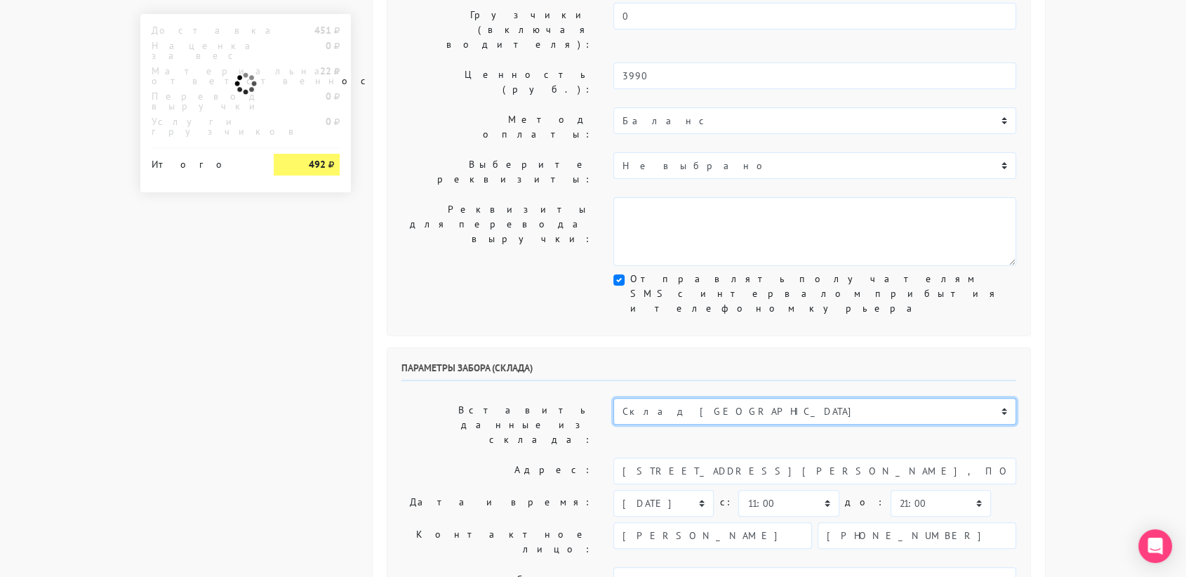  Describe the element at coordinates (865, 502) in the screenshot. I see `label: до:` at that location.